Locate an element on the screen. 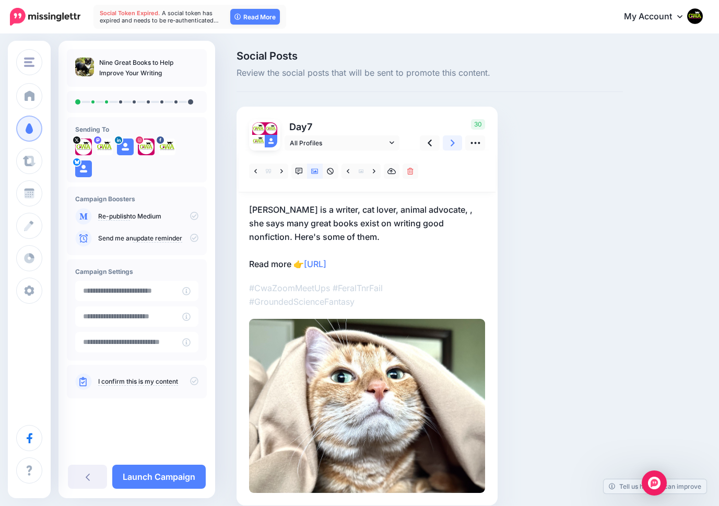  span: Social Token Expired. is located at coordinates (130, 13).